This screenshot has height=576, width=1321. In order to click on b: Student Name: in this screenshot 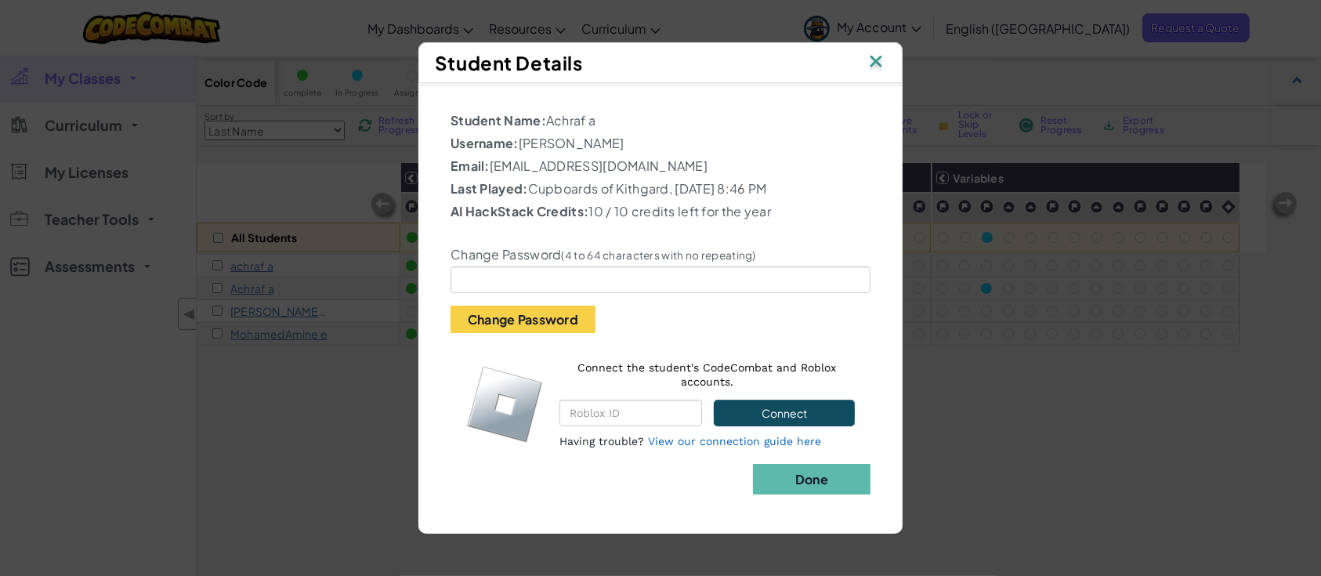, I will do `click(498, 120)`.